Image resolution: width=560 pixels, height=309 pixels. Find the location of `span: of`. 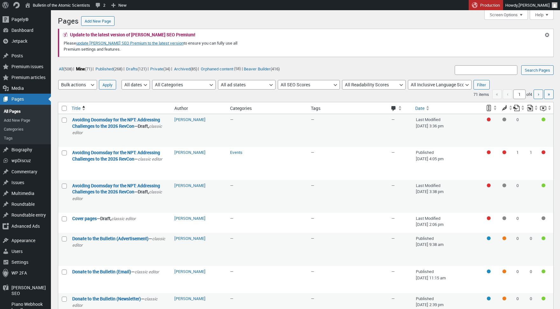

span: of is located at coordinates (529, 94).